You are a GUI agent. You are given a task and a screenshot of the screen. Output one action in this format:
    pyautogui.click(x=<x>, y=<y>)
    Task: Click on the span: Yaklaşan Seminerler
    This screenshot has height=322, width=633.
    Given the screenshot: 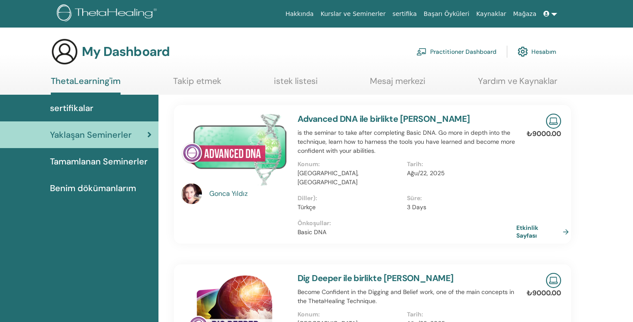 What is the action you would take?
    pyautogui.click(x=91, y=135)
    